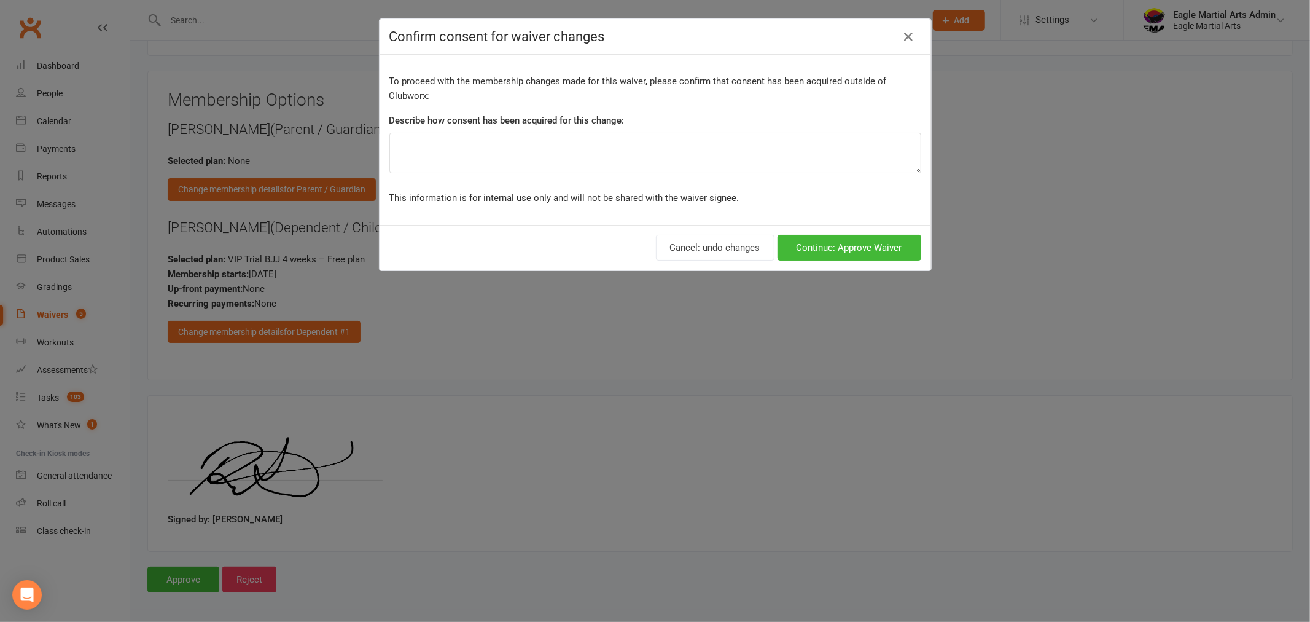 This screenshot has height=622, width=1310. Describe the element at coordinates (27, 594) in the screenshot. I see `div: Open Intercom Messenger` at that location.